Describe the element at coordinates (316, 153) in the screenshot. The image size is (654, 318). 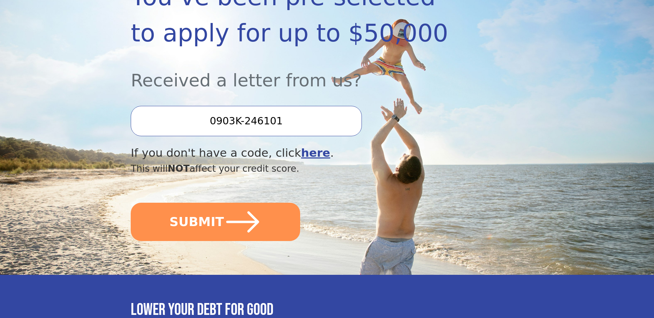
I see `b: here` at that location.